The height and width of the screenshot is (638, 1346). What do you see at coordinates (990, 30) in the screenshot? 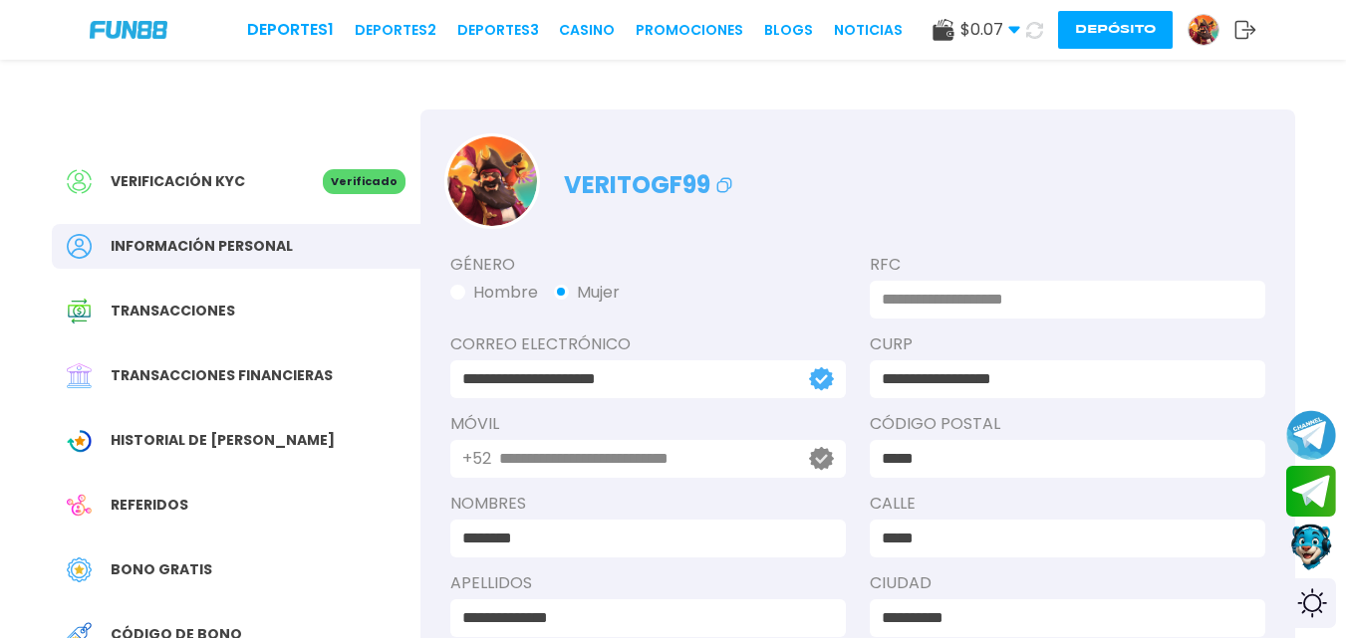
I see `span: $ 0.07` at bounding box center [990, 30].